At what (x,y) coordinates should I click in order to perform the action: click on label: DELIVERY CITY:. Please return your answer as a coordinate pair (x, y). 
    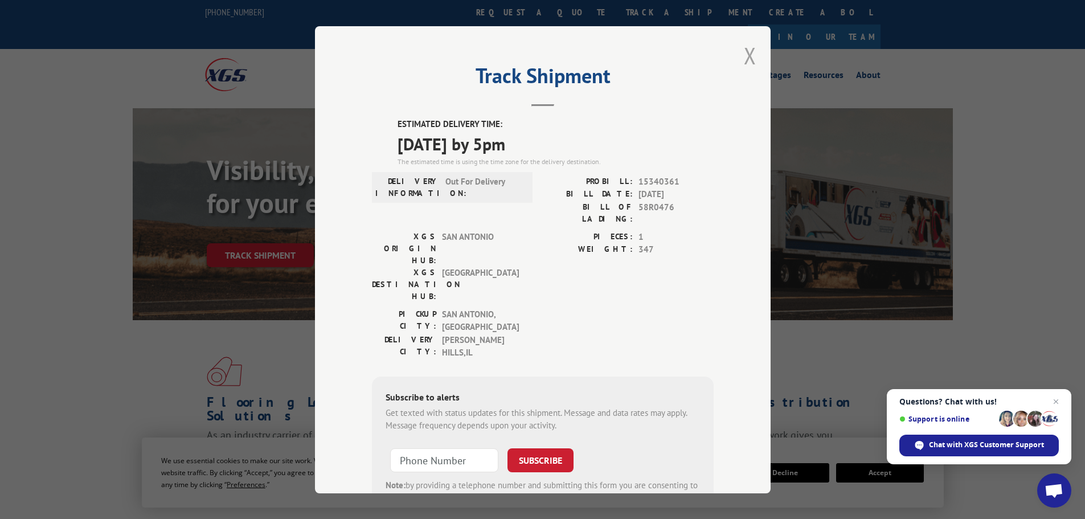
    Looking at the image, I should click on (404, 346).